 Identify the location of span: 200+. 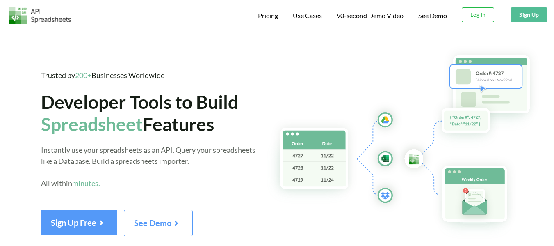
(83, 75).